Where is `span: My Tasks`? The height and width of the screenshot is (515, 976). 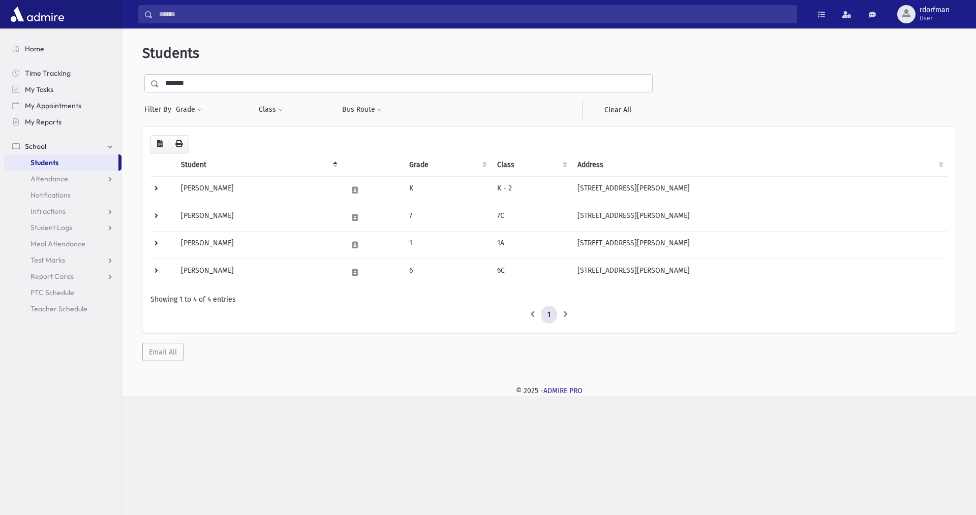
span: My Tasks is located at coordinates (39, 89).